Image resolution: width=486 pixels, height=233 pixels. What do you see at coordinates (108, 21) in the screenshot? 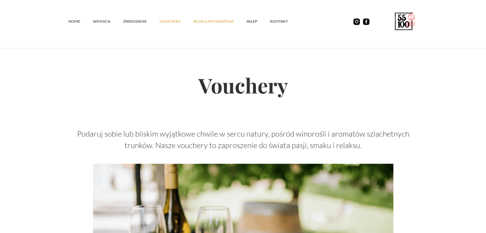
I see `a: winnica` at bounding box center [108, 21].